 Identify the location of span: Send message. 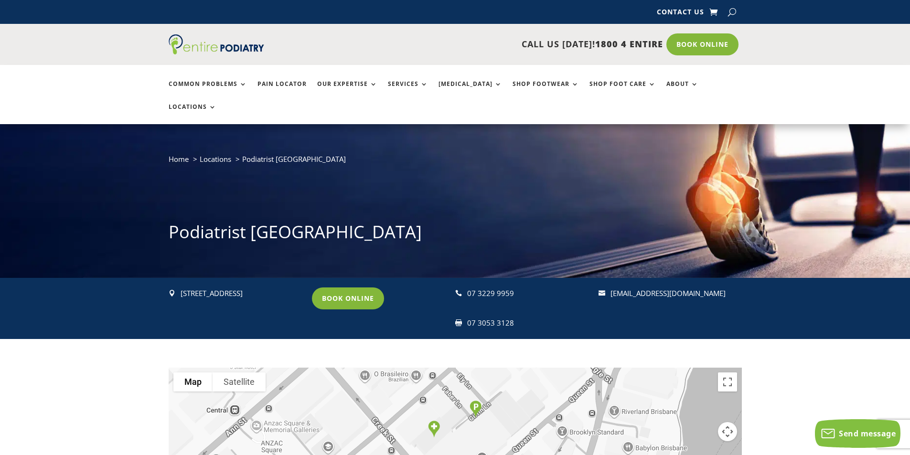
(867, 434).